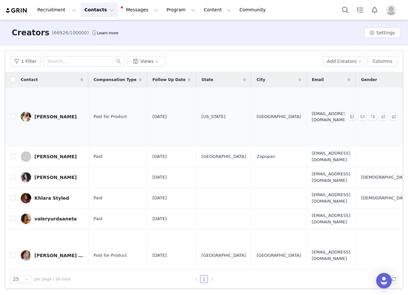 Image resolution: width=408 pixels, height=295 pixels. What do you see at coordinates (261, 80) in the screenshot?
I see `span: City` at bounding box center [261, 80].